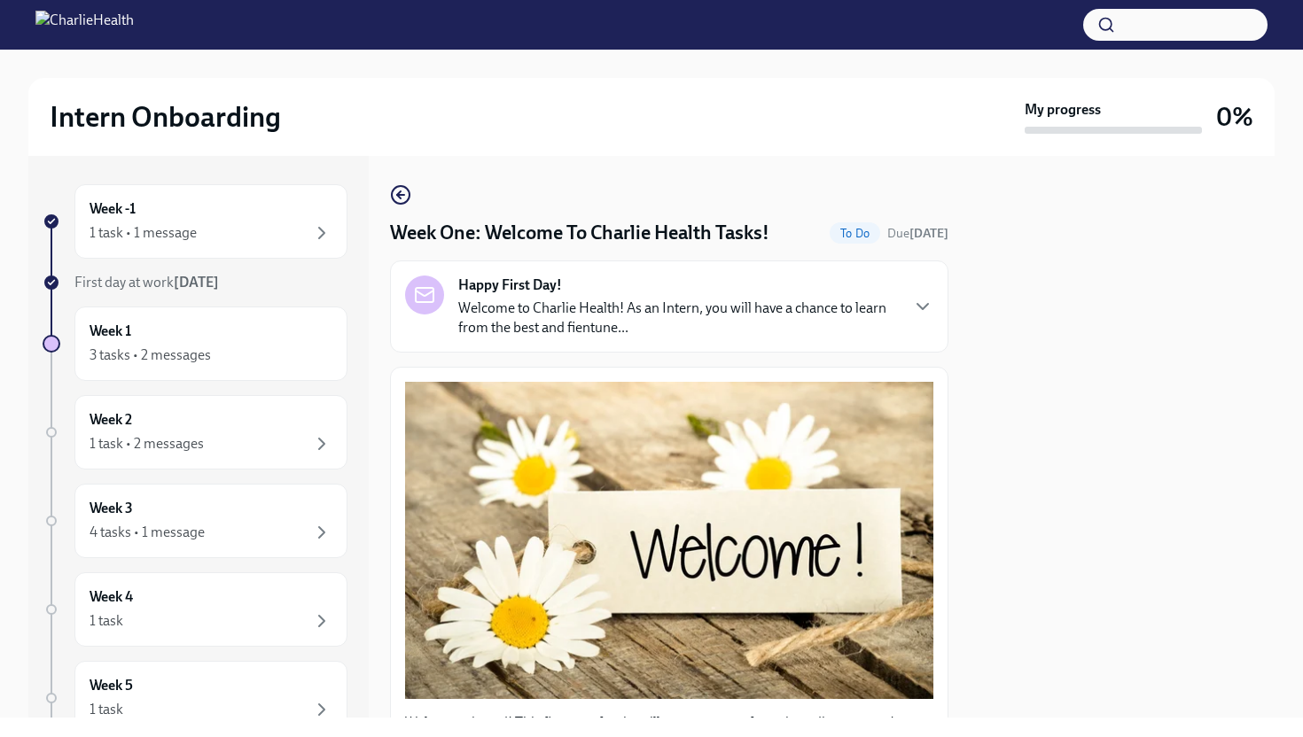  Describe the element at coordinates (110, 331) in the screenshot. I see `h6: Week 1` at that location.